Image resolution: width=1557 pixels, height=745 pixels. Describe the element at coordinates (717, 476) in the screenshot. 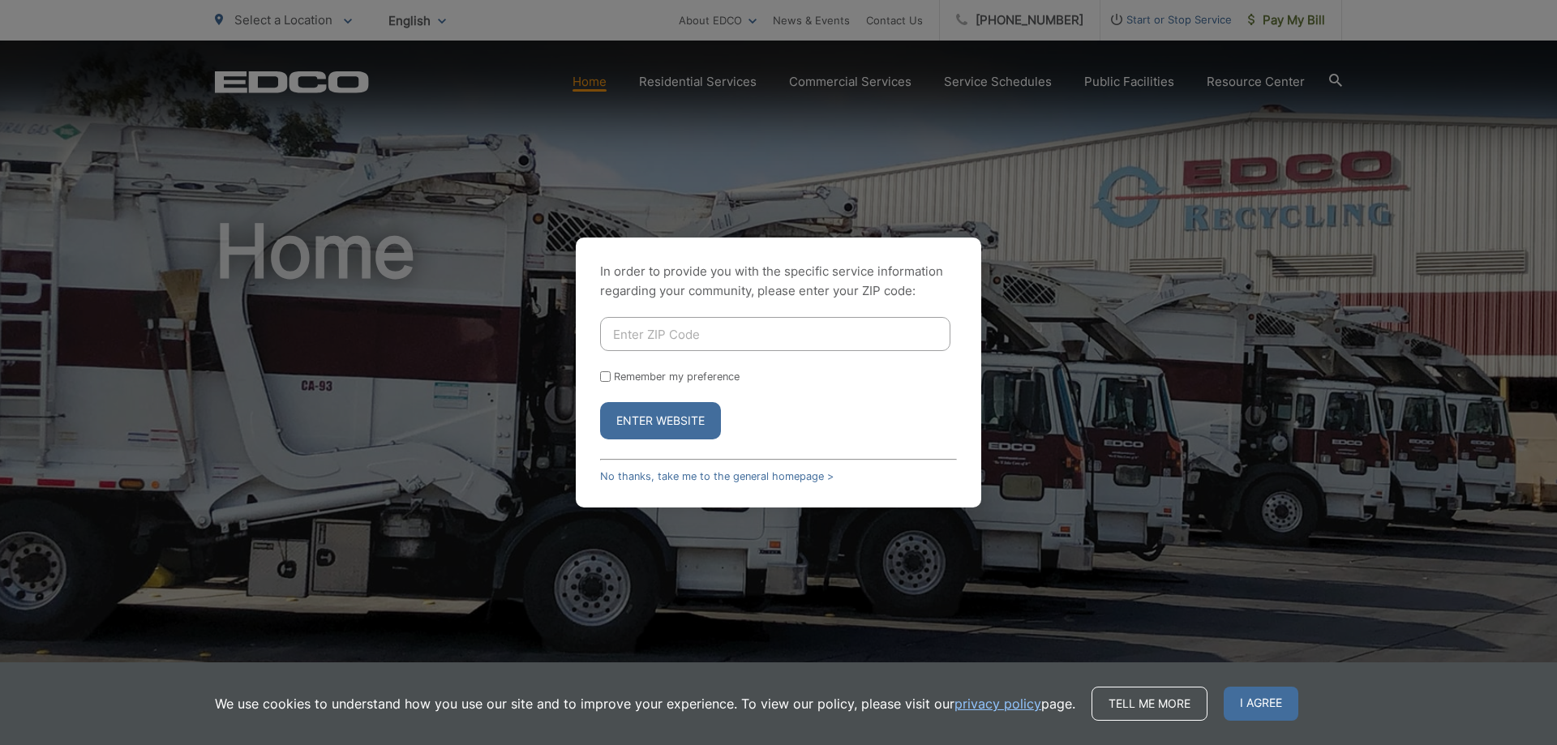

I see `a: No thanks, take me to the general homepage >` at that location.